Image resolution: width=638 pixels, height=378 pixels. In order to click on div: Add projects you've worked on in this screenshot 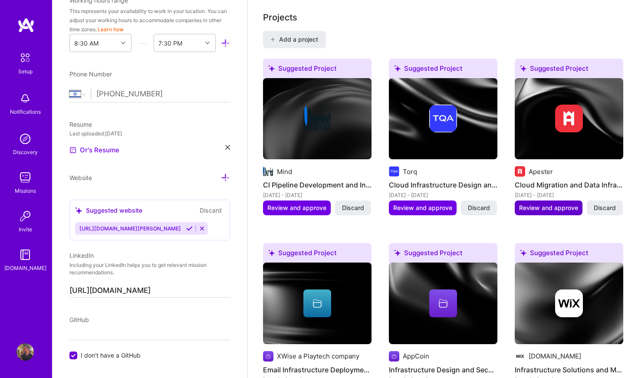, I will do `click(280, 17)`.